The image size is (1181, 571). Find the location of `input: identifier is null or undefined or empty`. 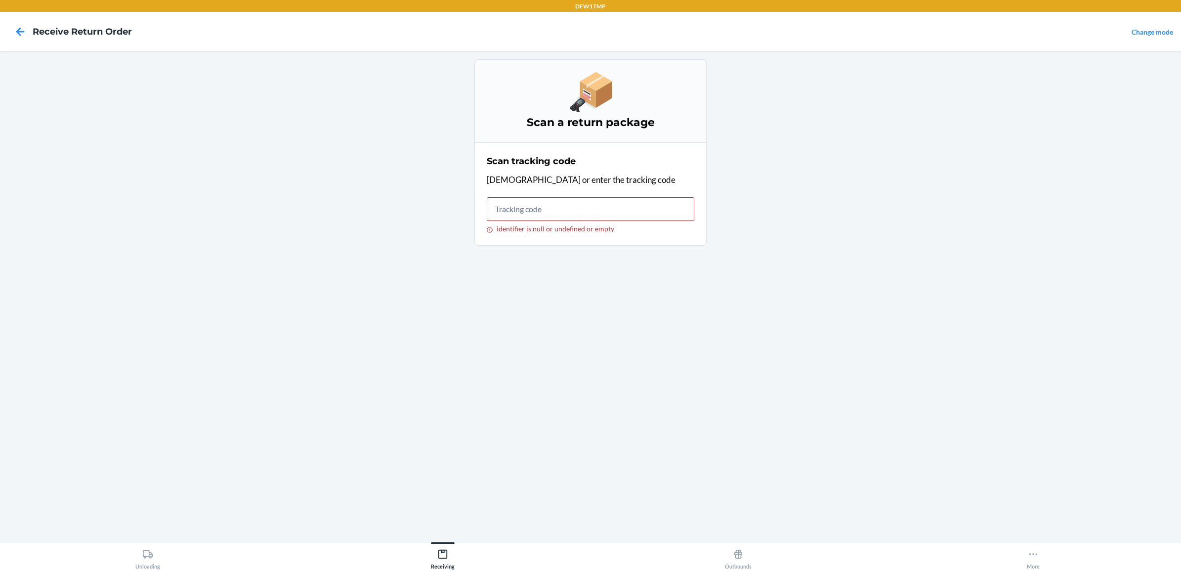

input: identifier is null or undefined or empty is located at coordinates (590, 209).